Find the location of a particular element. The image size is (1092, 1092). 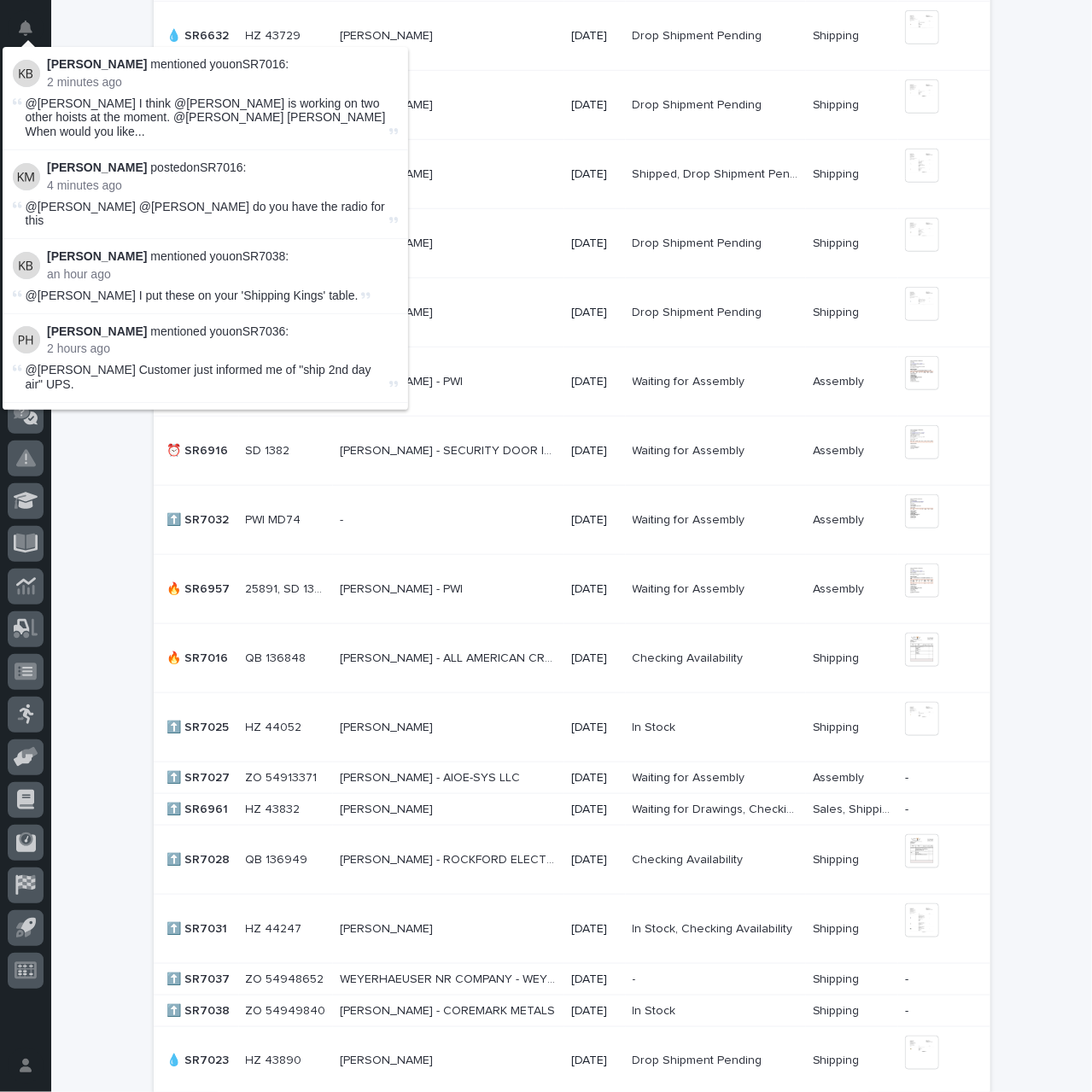

p: QB 136848 is located at coordinates (277, 657).